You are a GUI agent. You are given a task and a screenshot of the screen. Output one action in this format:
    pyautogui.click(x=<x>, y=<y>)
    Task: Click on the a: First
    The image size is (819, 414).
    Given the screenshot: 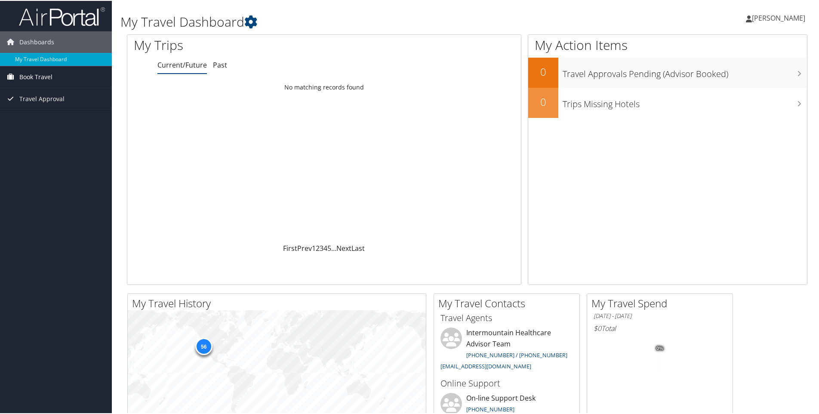 What is the action you would take?
    pyautogui.click(x=290, y=247)
    